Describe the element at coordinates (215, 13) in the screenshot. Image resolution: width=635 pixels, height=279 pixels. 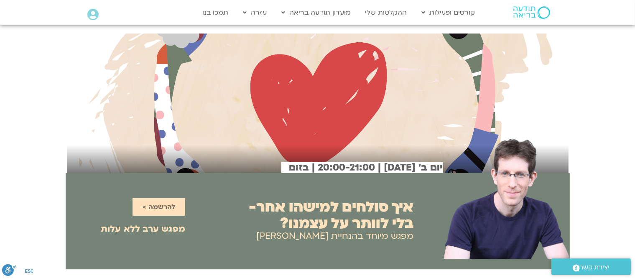
I see `a: תמכו בנו` at that location.